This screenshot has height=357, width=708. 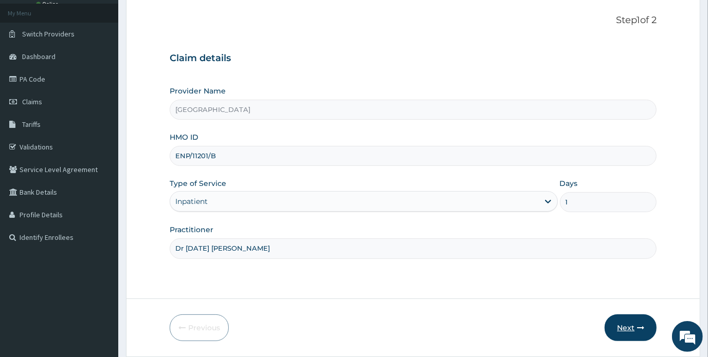 What do you see at coordinates (414, 156) in the screenshot?
I see `input: Enter HMO ID` at bounding box center [414, 156].